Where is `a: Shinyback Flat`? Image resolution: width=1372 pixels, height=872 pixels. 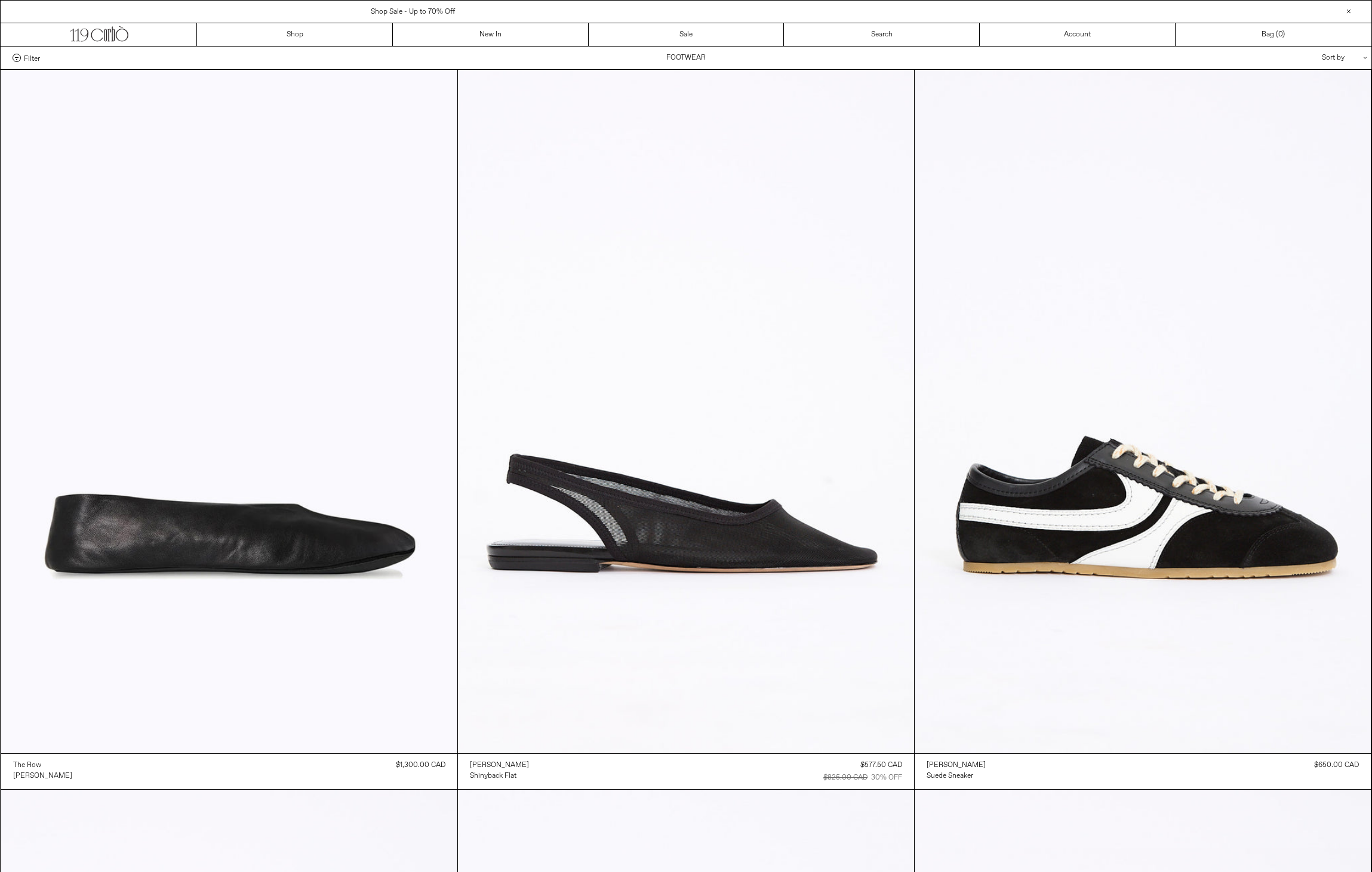
a: Shinyback Flat is located at coordinates (499, 776).